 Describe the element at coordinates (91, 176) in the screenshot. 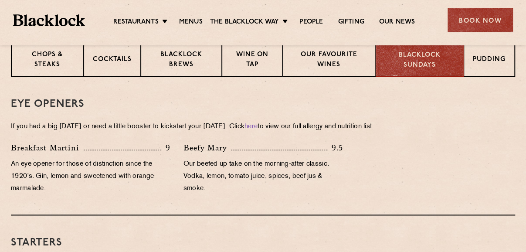

I see `p: An eye opener for those of distinction since the 1920’s. Gin, lemon and sweetened with orange mar...` at that location.